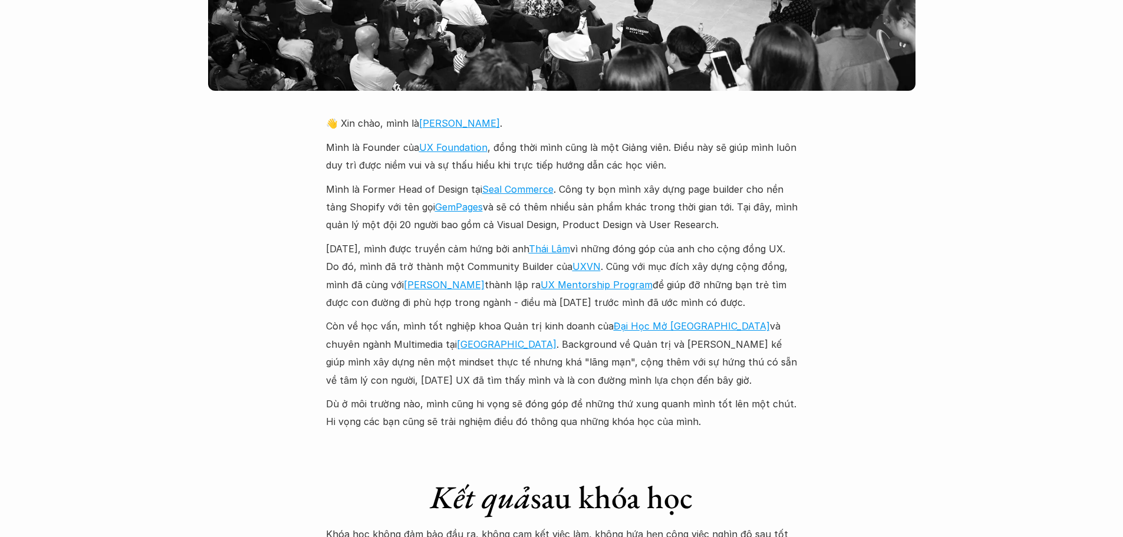  I want to click on p: Còn về học vấn, mình tốt nghiệp khoa Quản trị kinh doanh của và chuyên ngành Multimedia tại . Bac..., so click(562, 353).